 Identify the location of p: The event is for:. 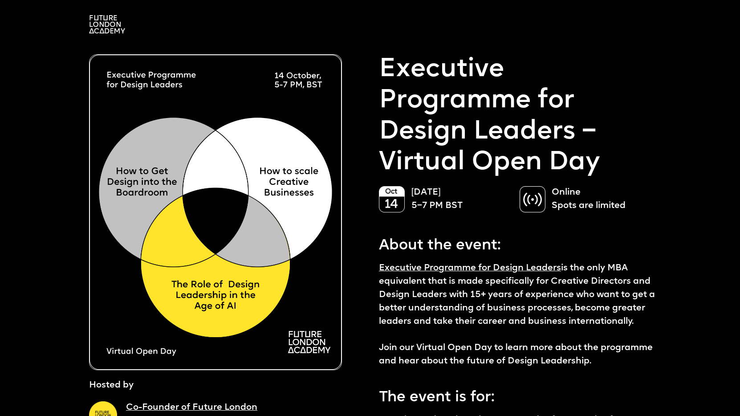
(519, 395).